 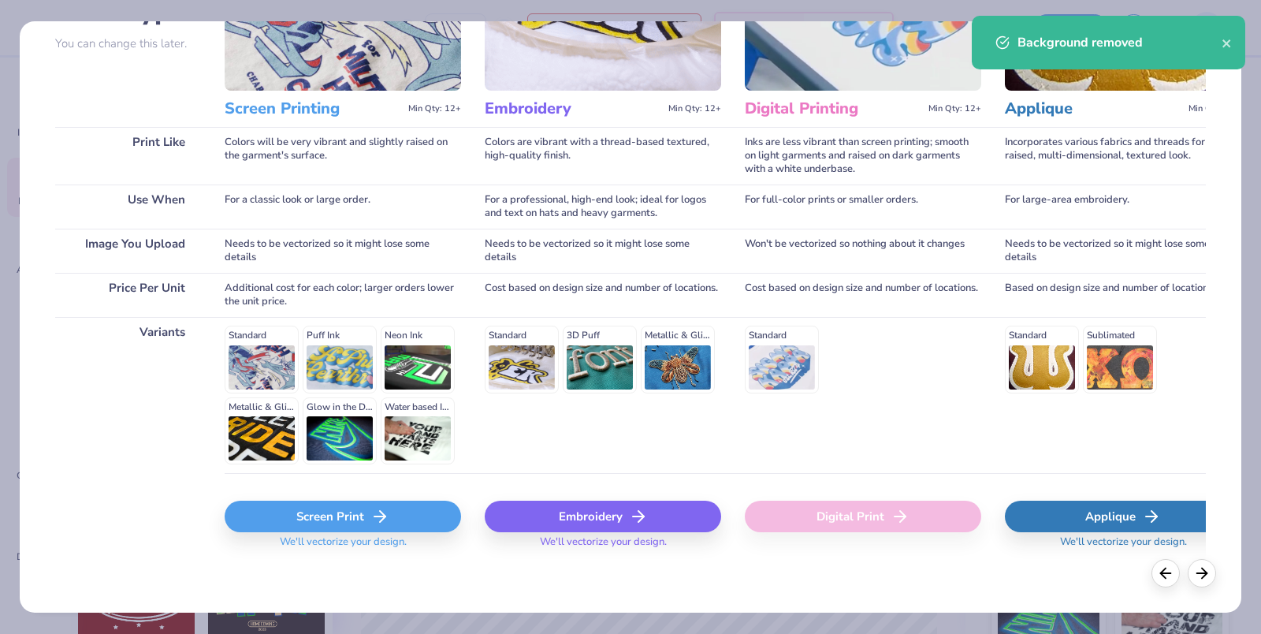 I want to click on div: Image You Upload, so click(x=128, y=251).